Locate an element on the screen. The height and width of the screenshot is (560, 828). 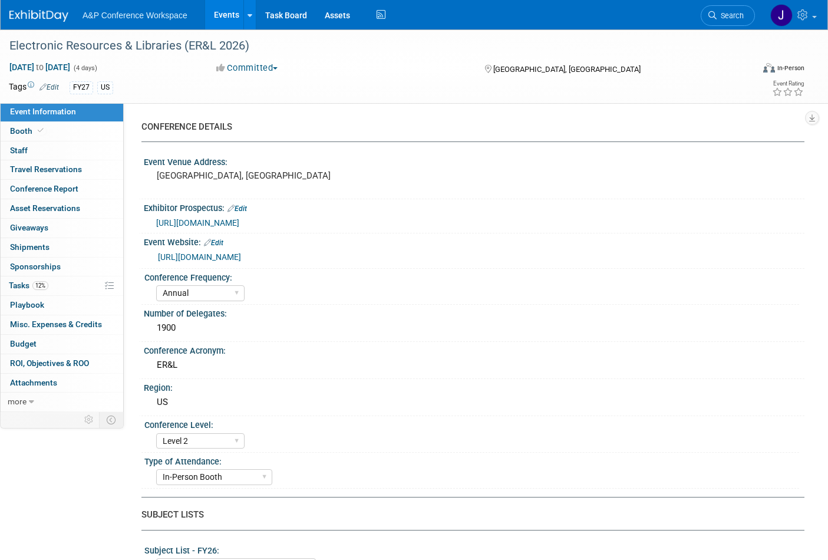
span: A&P Conference Workspace is located at coordinates (135, 15).